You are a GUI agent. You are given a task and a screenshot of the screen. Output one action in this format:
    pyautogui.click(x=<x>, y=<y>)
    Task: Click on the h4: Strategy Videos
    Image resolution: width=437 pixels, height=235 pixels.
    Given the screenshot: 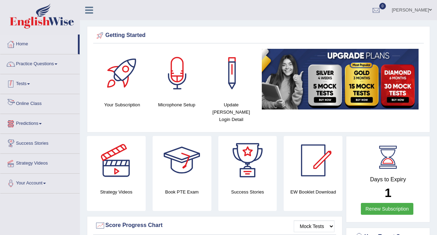 What is the action you would take?
    pyautogui.click(x=116, y=191)
    